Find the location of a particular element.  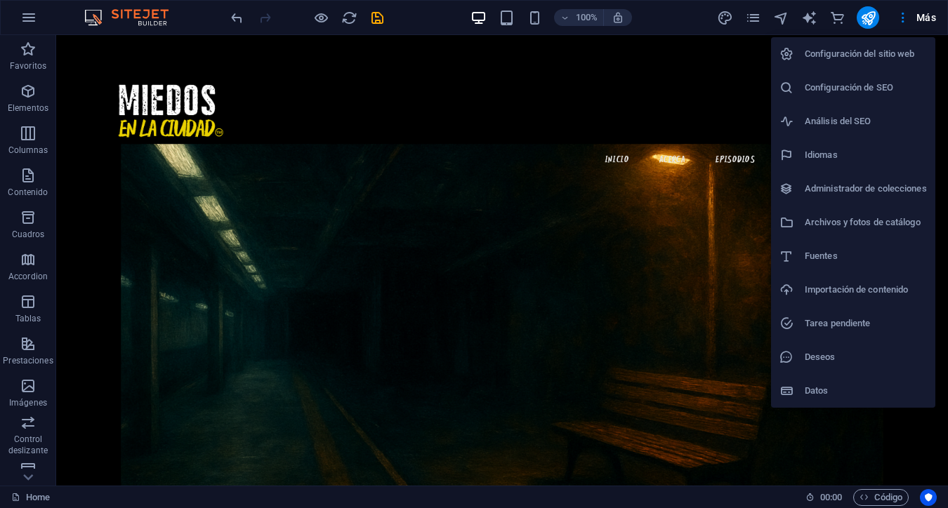

h6: Deseos is located at coordinates (866, 357).